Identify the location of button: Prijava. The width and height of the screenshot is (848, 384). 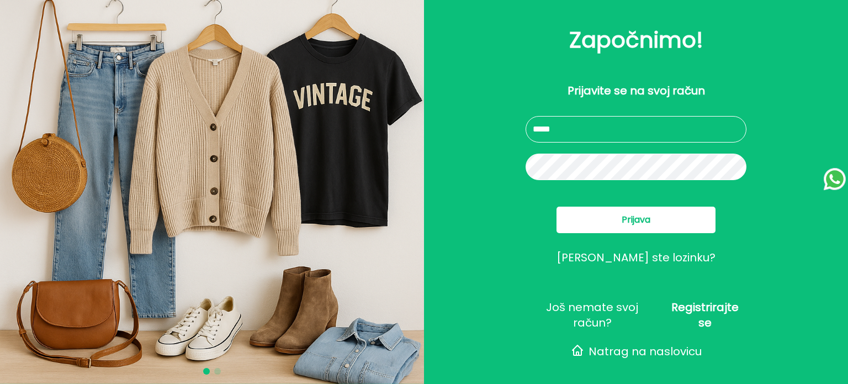
(636, 220).